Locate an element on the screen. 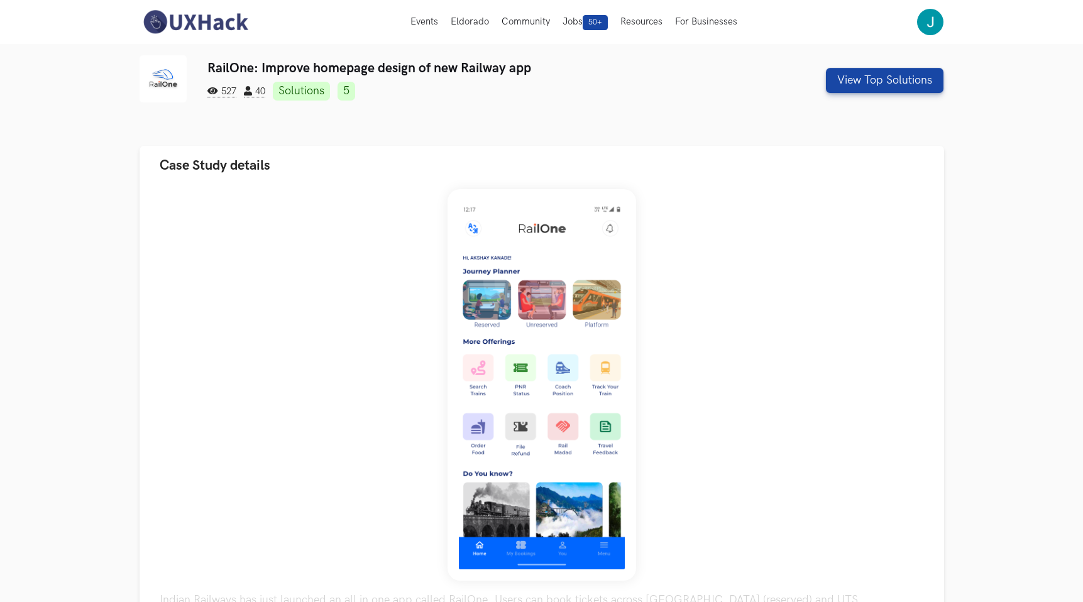 Image resolution: width=1083 pixels, height=602 pixels. img: Weekend_Hackathon_75_banner.png is located at coordinates (542, 385).